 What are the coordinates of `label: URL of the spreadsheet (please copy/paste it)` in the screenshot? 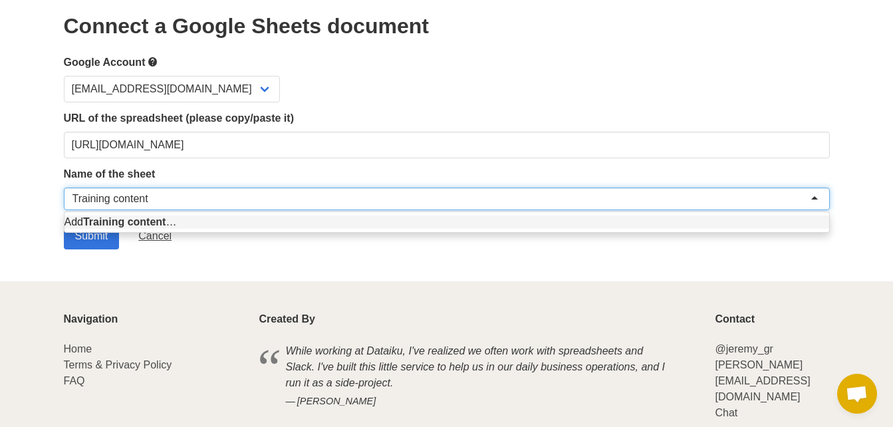 It's located at (447, 118).